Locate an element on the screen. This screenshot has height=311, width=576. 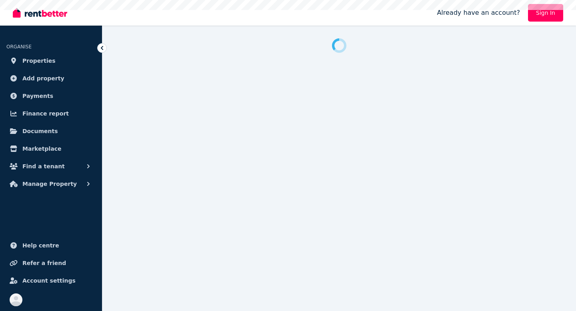
span: Help centre is located at coordinates (41, 245).